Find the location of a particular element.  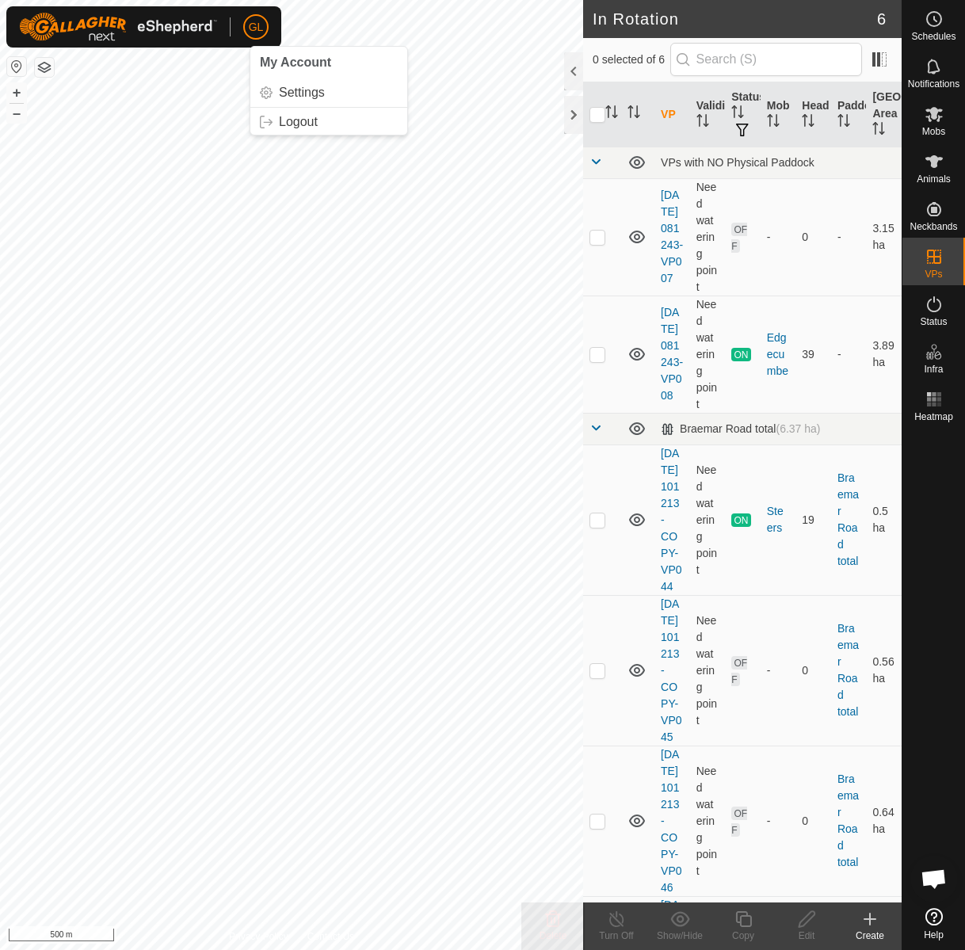

h2: In Rotation is located at coordinates (735, 19).